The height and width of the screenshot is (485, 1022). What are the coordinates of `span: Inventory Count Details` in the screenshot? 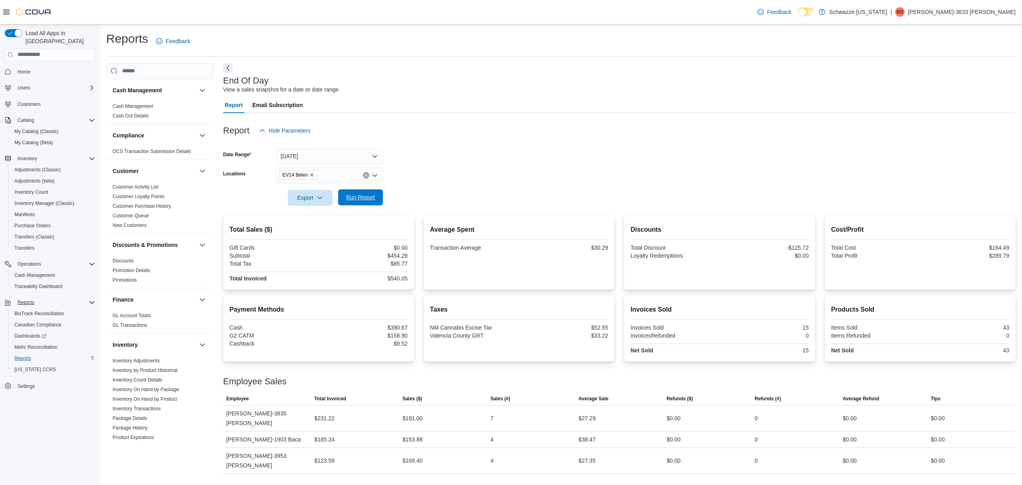 It's located at (137, 380).